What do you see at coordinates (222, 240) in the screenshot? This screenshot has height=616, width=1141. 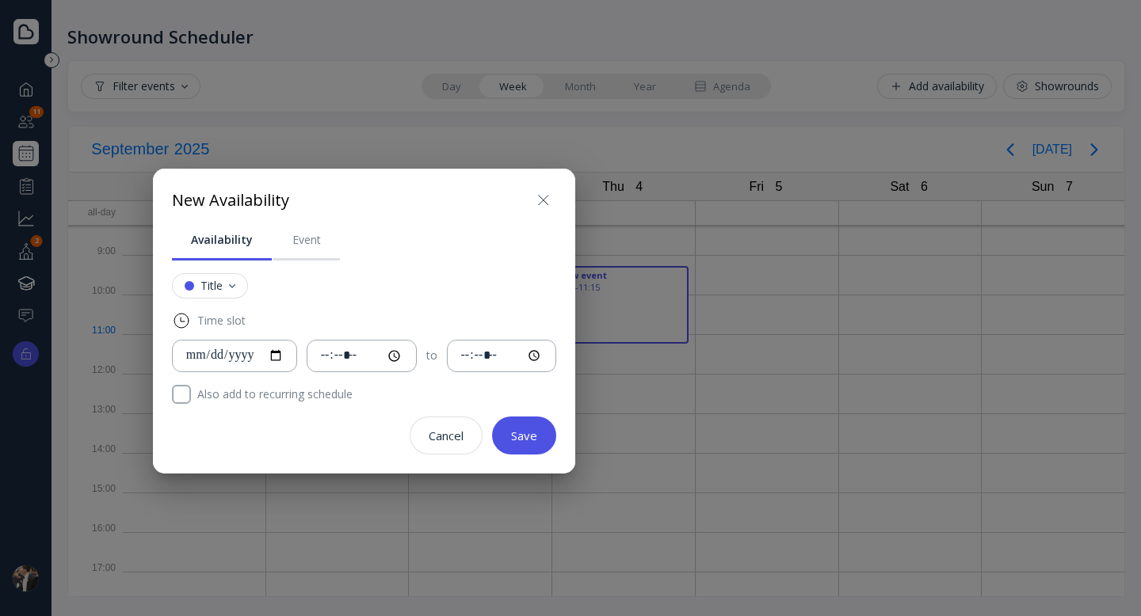 I see `div: Availability` at bounding box center [222, 240].